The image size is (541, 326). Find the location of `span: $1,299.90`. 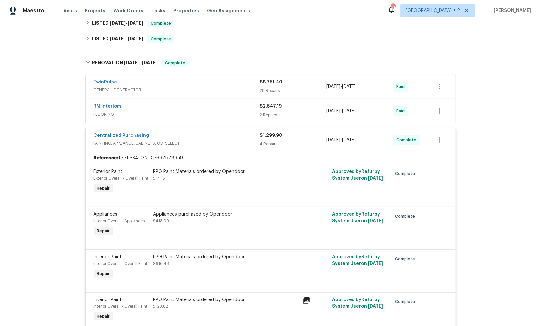

span: $1,299.90 is located at coordinates (271, 136).